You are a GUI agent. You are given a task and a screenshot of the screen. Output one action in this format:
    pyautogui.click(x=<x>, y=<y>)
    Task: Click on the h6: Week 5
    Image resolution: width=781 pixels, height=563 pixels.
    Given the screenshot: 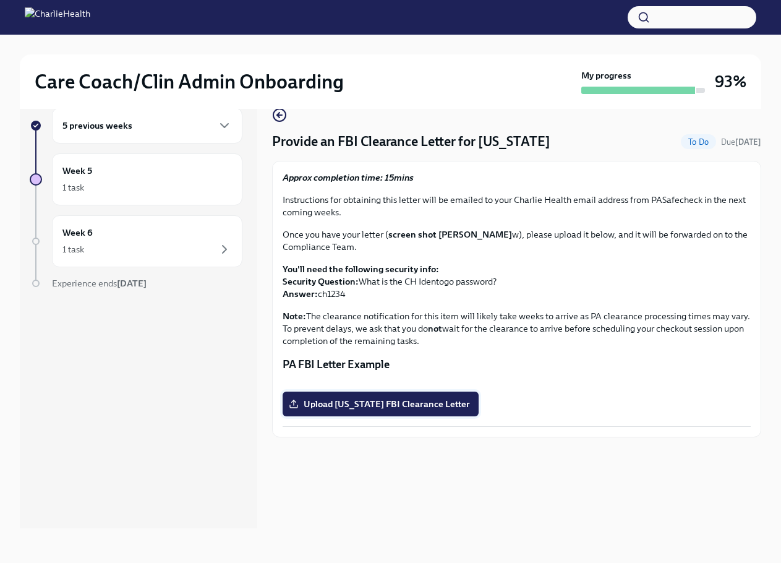 What is the action you would take?
    pyautogui.click(x=77, y=171)
    